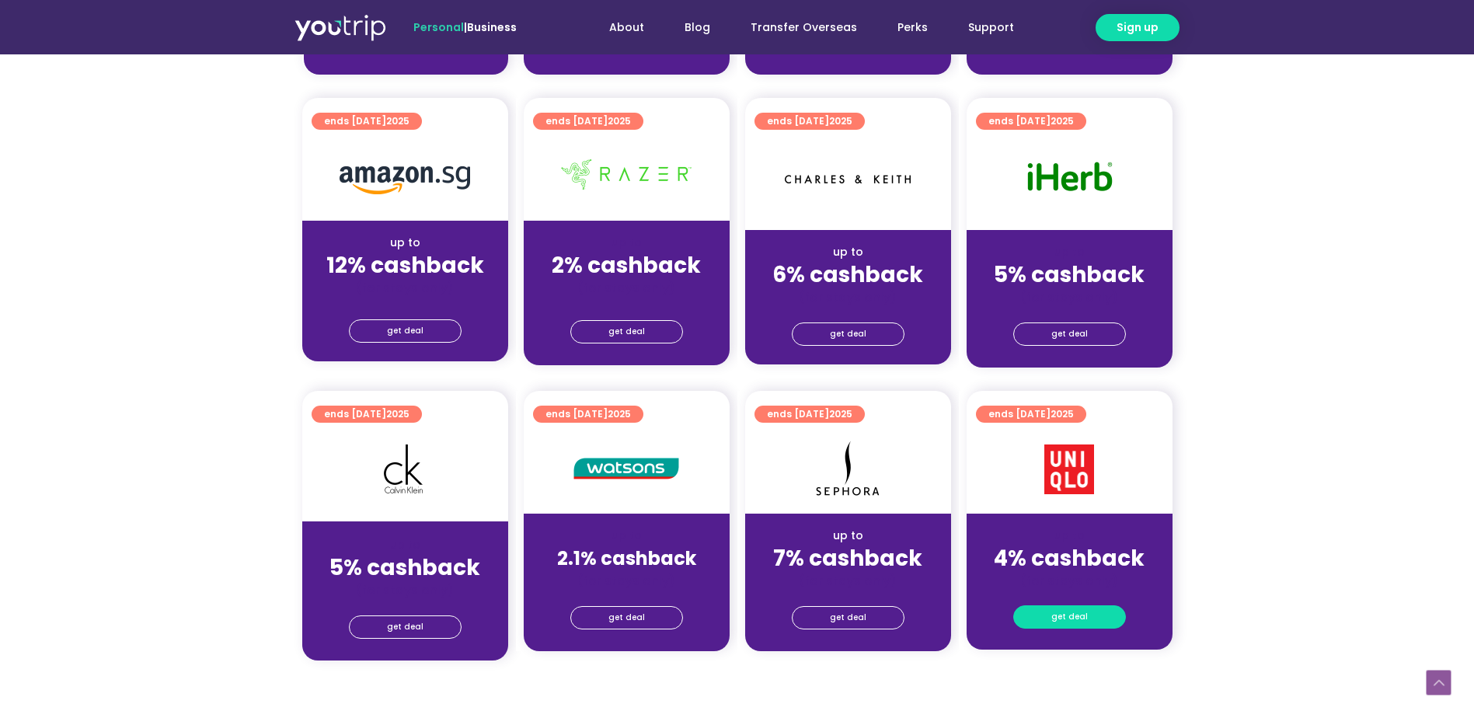 This screenshot has width=1474, height=718. I want to click on strong: 7% cashback, so click(847, 558).